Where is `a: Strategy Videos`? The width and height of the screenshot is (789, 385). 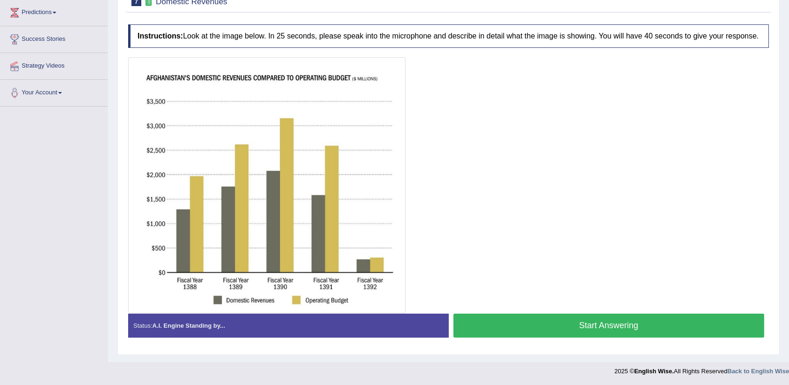
a: Strategy Videos is located at coordinates (54, 65).